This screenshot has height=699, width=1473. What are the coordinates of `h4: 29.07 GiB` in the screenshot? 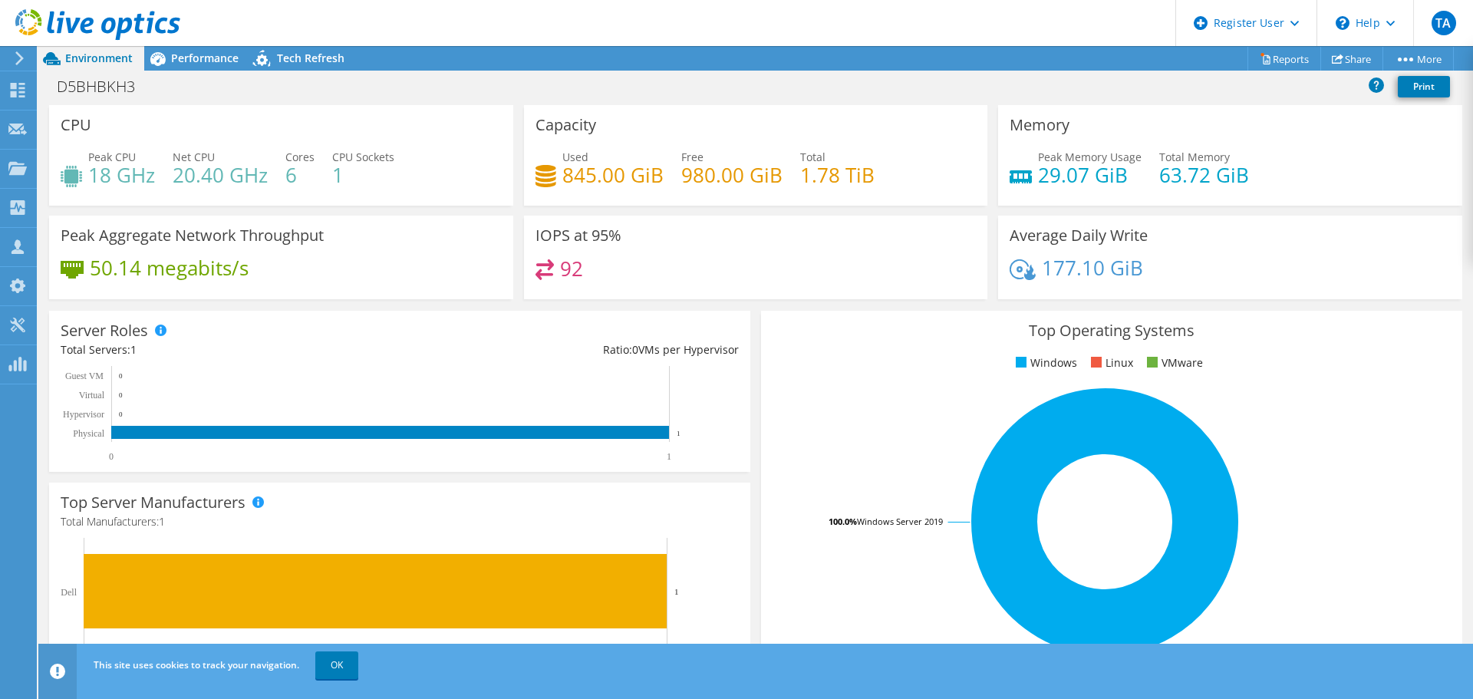 It's located at (1089, 175).